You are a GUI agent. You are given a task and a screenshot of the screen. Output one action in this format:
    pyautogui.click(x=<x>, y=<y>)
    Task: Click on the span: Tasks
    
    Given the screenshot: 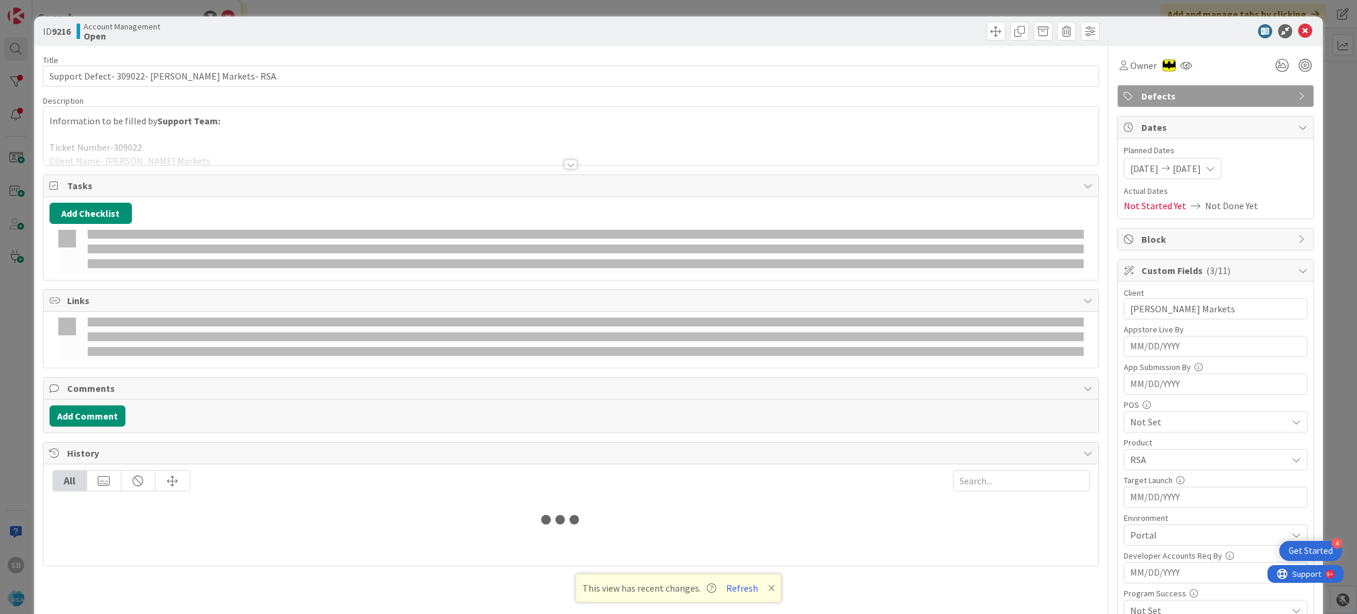 What is the action you would take?
    pyautogui.click(x=573, y=186)
    